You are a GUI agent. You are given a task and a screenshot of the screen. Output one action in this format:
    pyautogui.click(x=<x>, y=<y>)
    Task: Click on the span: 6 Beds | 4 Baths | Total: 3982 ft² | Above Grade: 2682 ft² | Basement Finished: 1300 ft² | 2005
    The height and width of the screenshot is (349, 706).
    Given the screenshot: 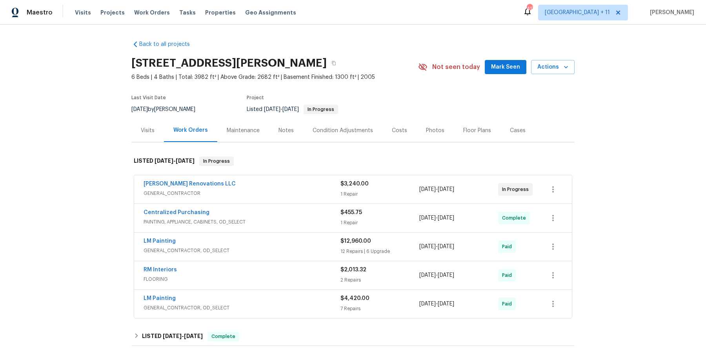 What is the action you would take?
    pyautogui.click(x=274, y=77)
    